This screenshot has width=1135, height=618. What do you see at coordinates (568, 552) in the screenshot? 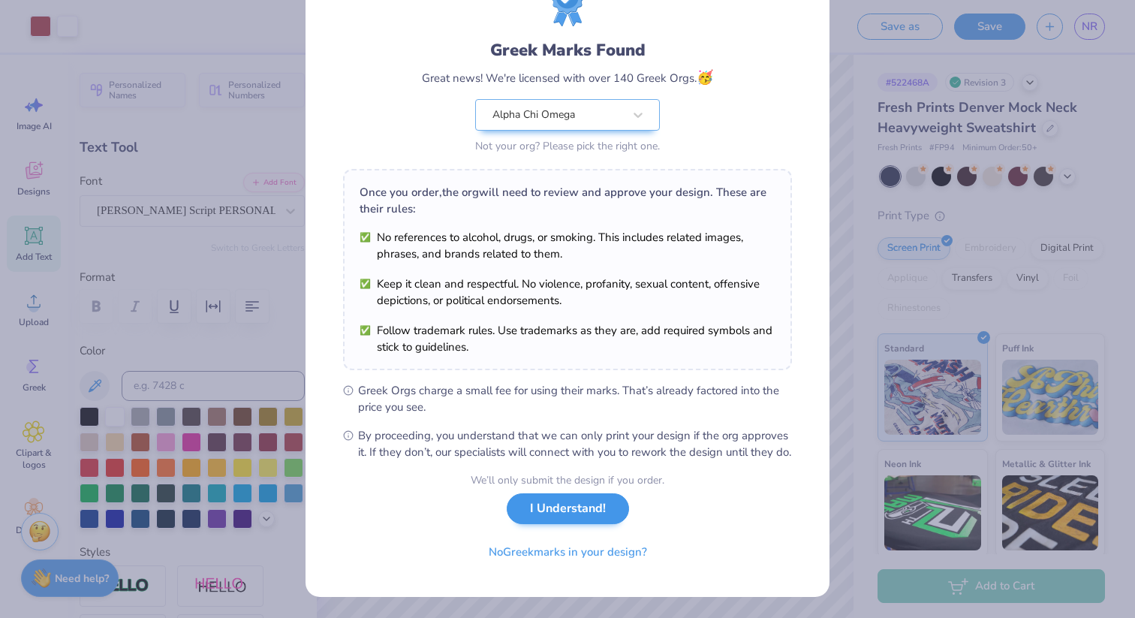
I see `button: NoGreekmarks in your design?` at bounding box center [568, 552].